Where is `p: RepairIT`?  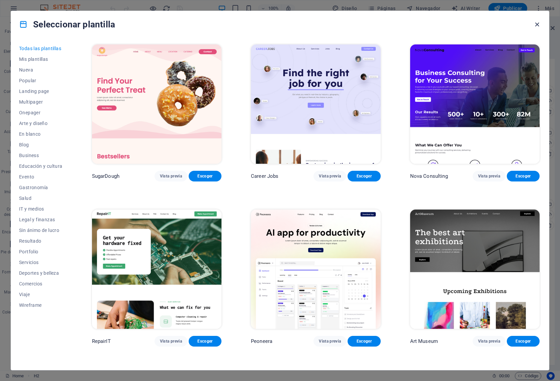 p: RepairIT is located at coordinates (101, 341).